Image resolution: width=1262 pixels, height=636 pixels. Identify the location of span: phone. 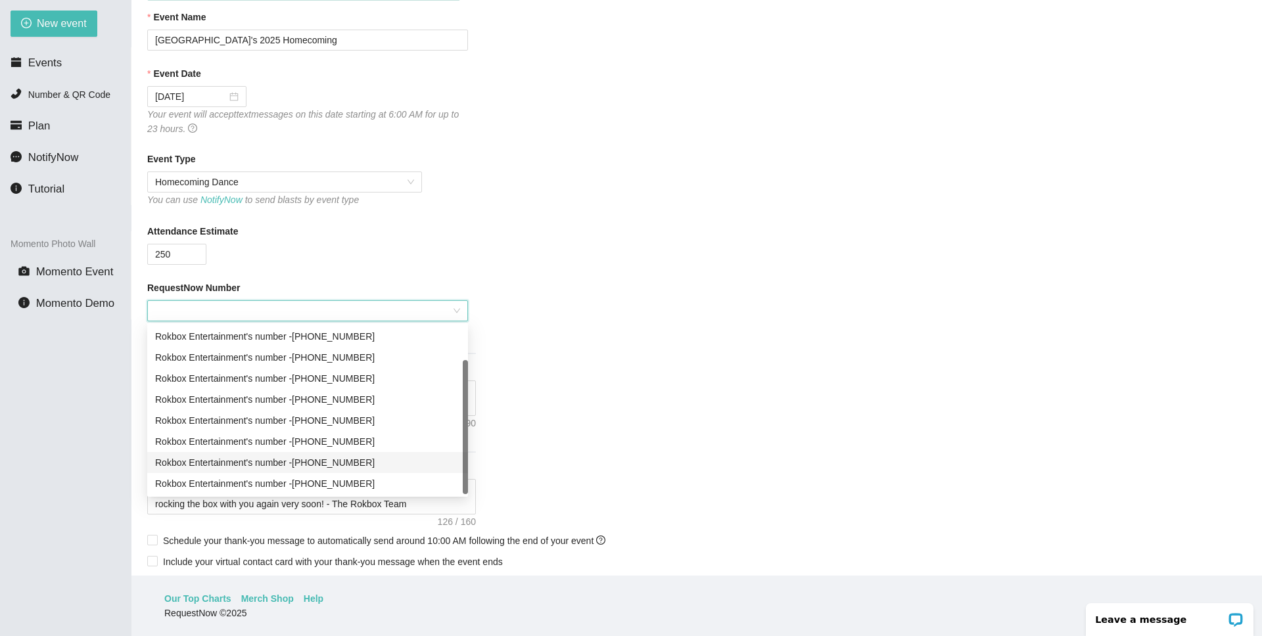
(16, 93).